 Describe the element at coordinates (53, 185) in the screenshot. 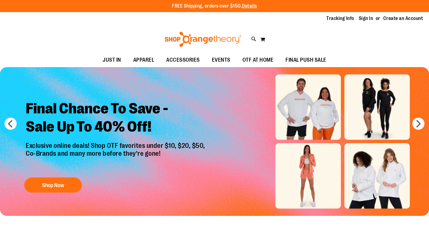

I see `button: Shop Now` at that location.